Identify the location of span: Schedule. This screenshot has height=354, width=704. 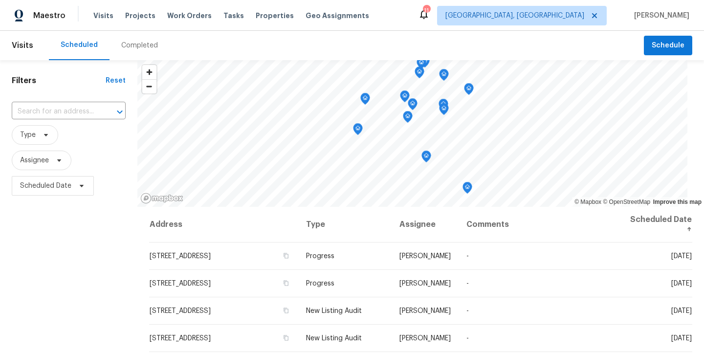
(668, 45).